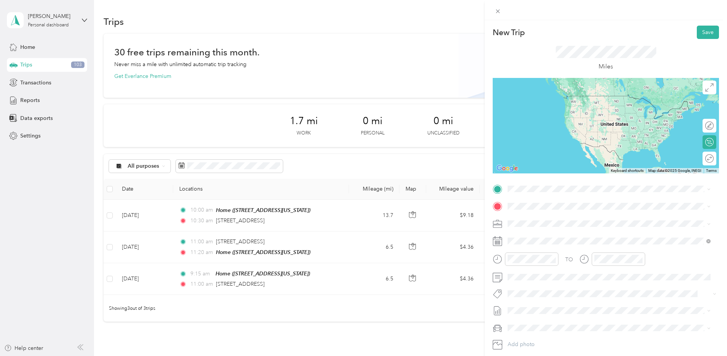  What do you see at coordinates (675, 170) in the screenshot?
I see `span: Map data ©2025 Google, INEGI` at bounding box center [675, 170].